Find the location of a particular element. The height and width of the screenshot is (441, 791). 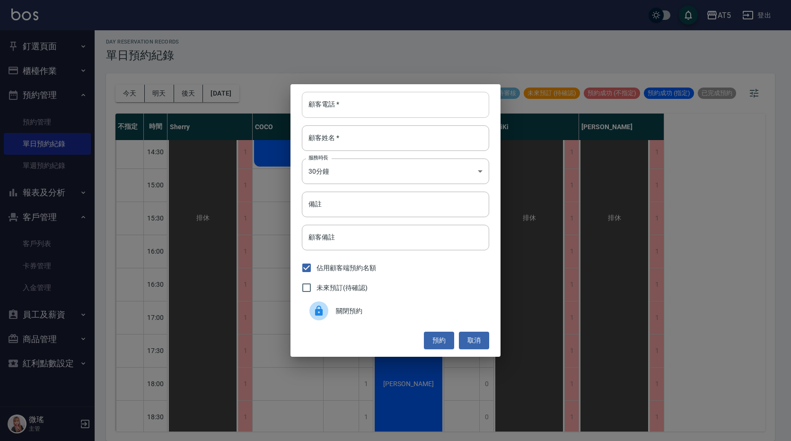

button: 預約 is located at coordinates (439, 340).